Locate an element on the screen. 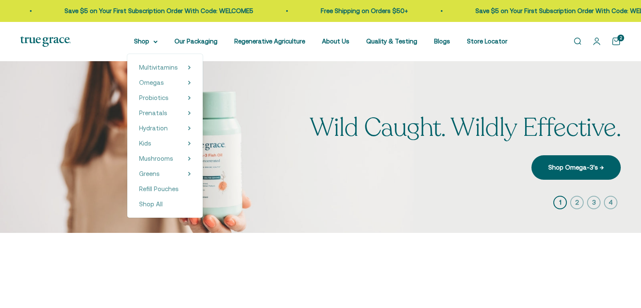 The width and height of the screenshot is (641, 308). a: About Us is located at coordinates (336, 41).